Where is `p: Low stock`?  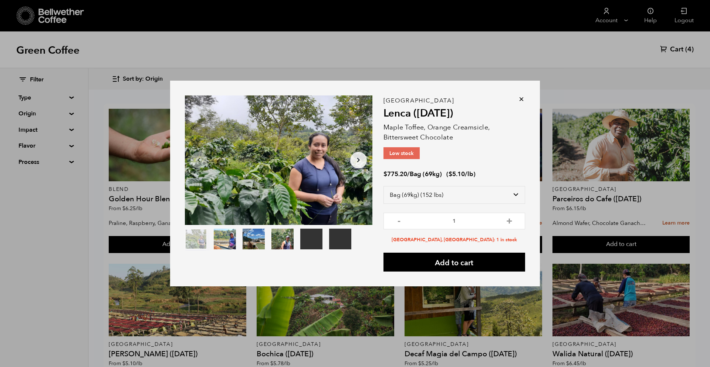
p: Low stock is located at coordinates (402, 153).